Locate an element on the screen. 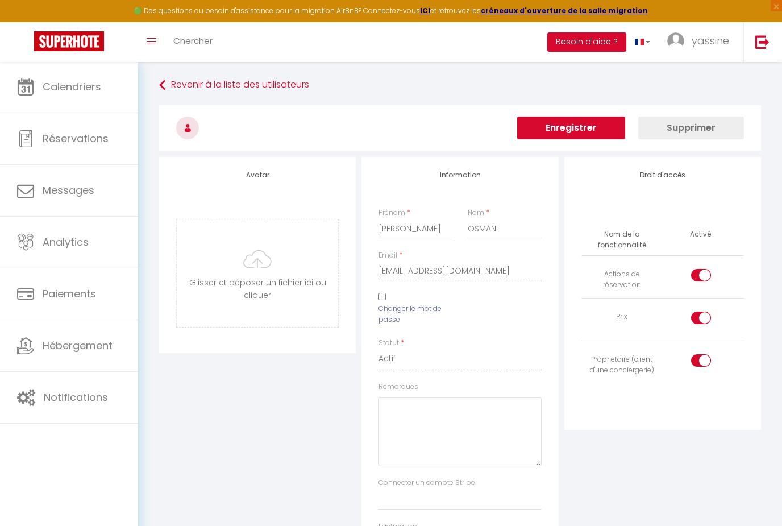  button: Supprimer is located at coordinates (691, 128).